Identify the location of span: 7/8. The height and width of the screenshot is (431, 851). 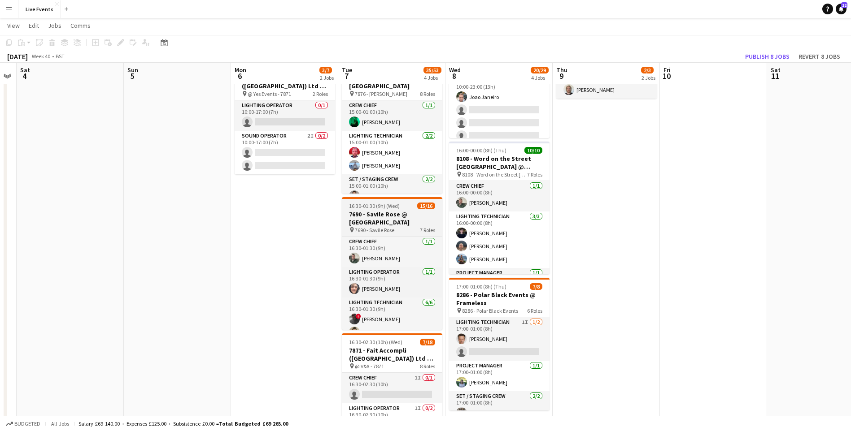
(536, 287).